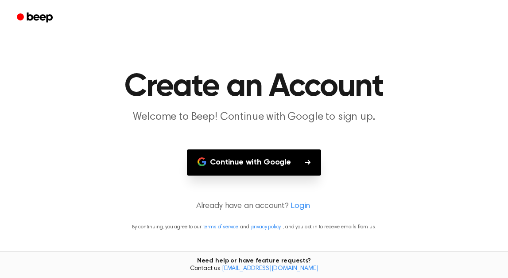  What do you see at coordinates (221, 227) in the screenshot?
I see `a: terms of service` at bounding box center [221, 227].